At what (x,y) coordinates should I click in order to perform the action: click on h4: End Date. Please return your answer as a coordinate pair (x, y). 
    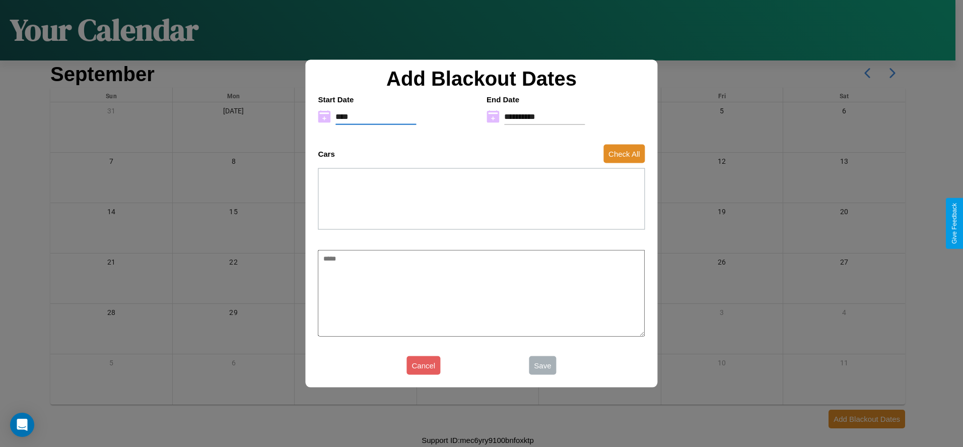
    Looking at the image, I should click on (566, 99).